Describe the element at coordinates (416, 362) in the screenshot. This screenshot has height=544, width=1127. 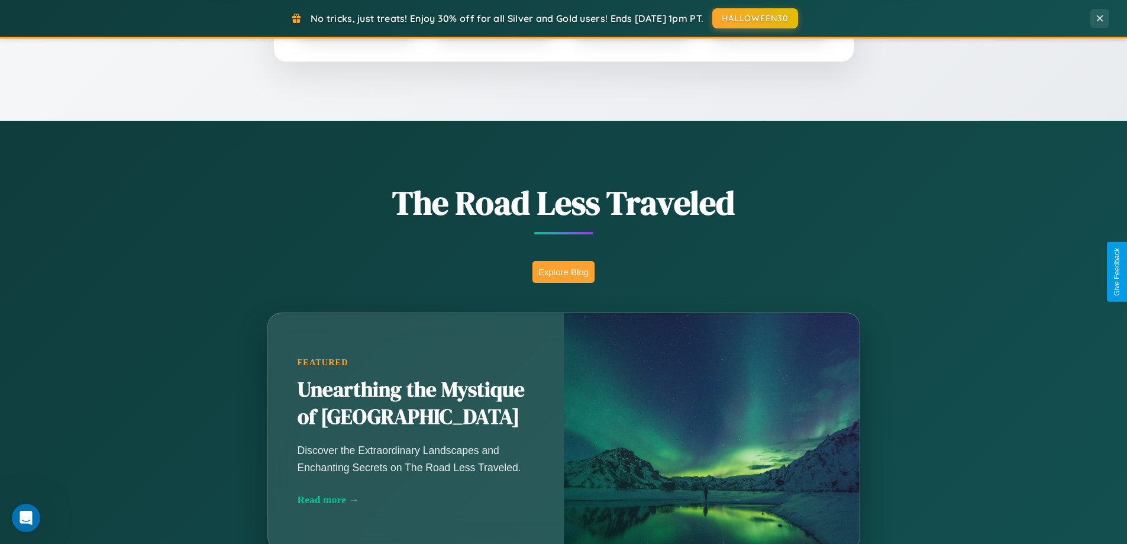
I see `div: Featured` at that location.